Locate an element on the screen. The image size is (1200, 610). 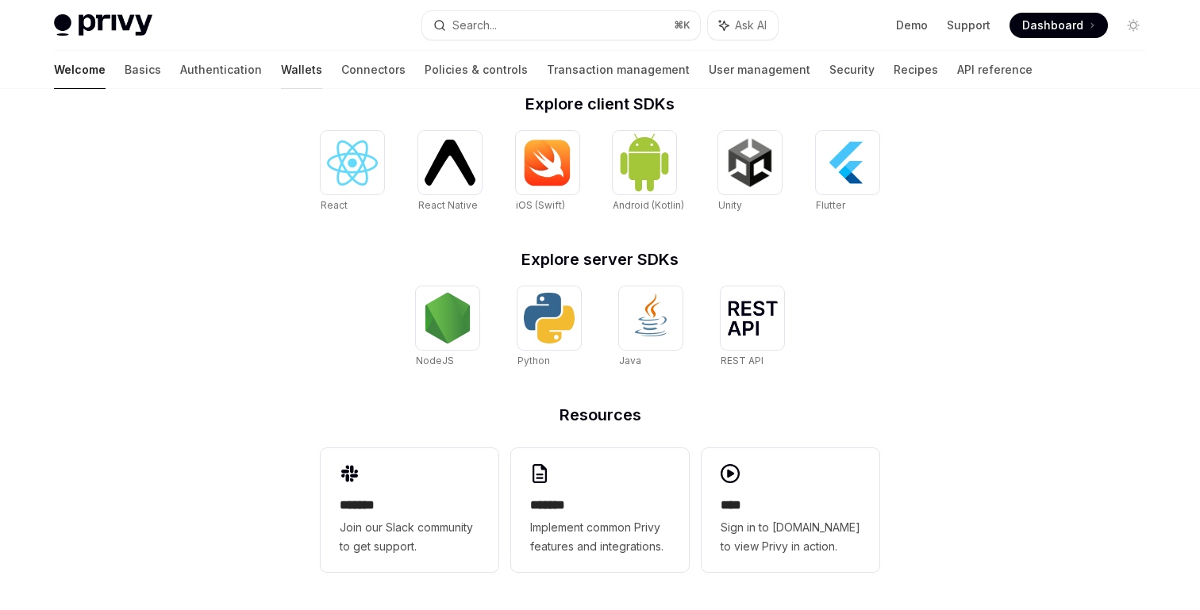
img: React is located at coordinates (352, 163).